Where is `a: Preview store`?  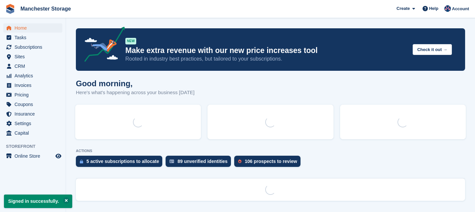
a: Preview store is located at coordinates (58, 156).